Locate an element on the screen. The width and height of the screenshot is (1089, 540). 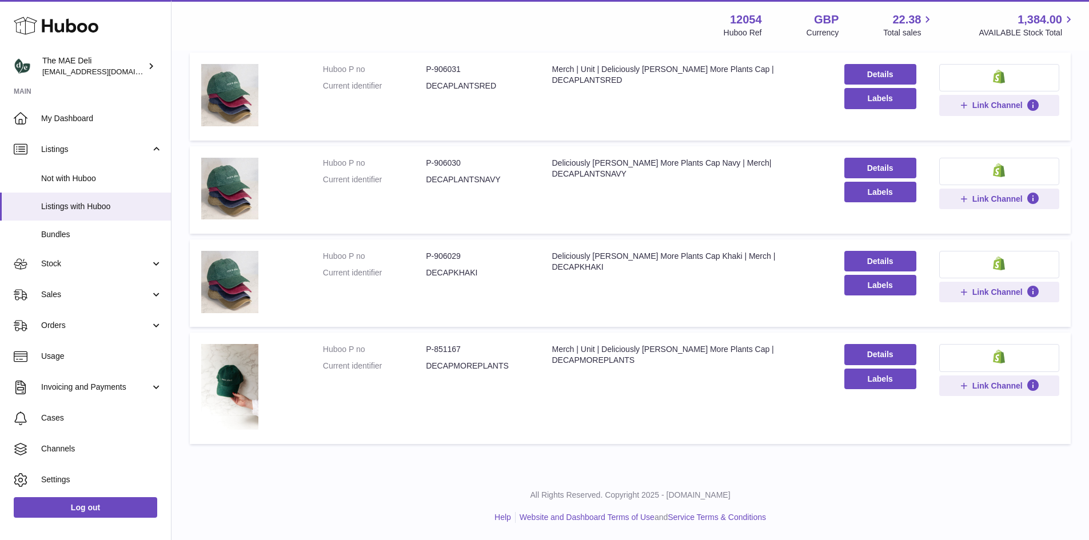
span: AVAILABLE Stock Total is located at coordinates (1027, 33).